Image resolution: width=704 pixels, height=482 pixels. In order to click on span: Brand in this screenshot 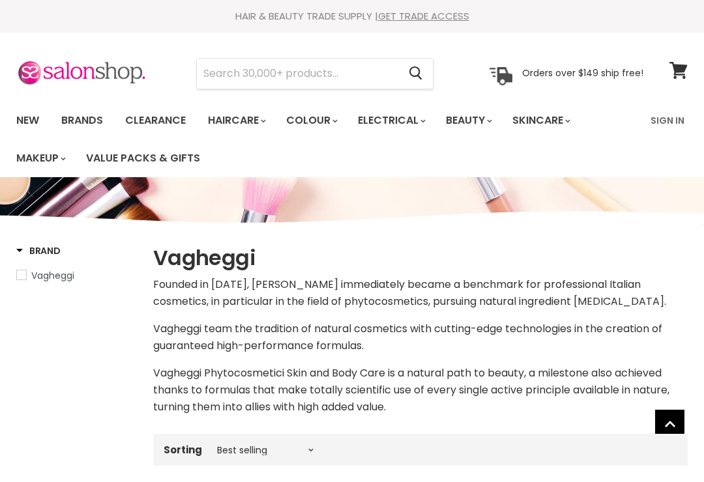, I will do `click(38, 251)`.